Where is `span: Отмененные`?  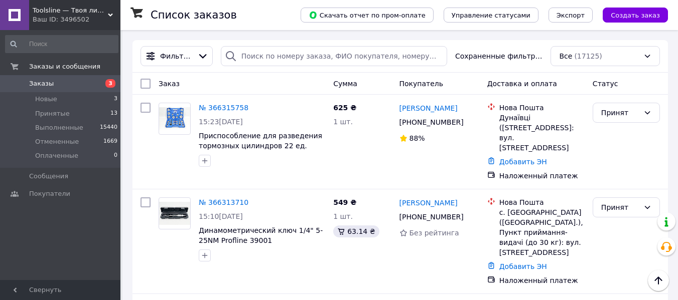
span: Отмененные is located at coordinates (57, 142).